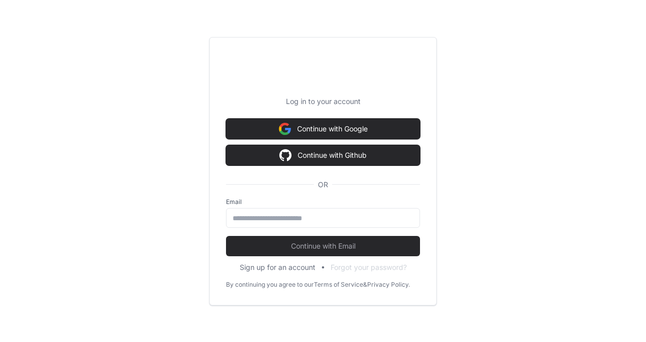  What do you see at coordinates (277, 268) in the screenshot?
I see `button: Sign up for an account` at bounding box center [277, 268].